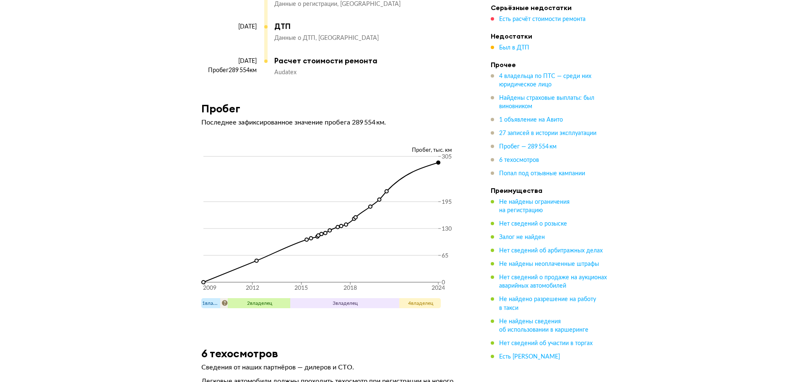 The width and height of the screenshot is (799, 382). Describe the element at coordinates (550, 36) in the screenshot. I see `h4: Недостатки` at that location.